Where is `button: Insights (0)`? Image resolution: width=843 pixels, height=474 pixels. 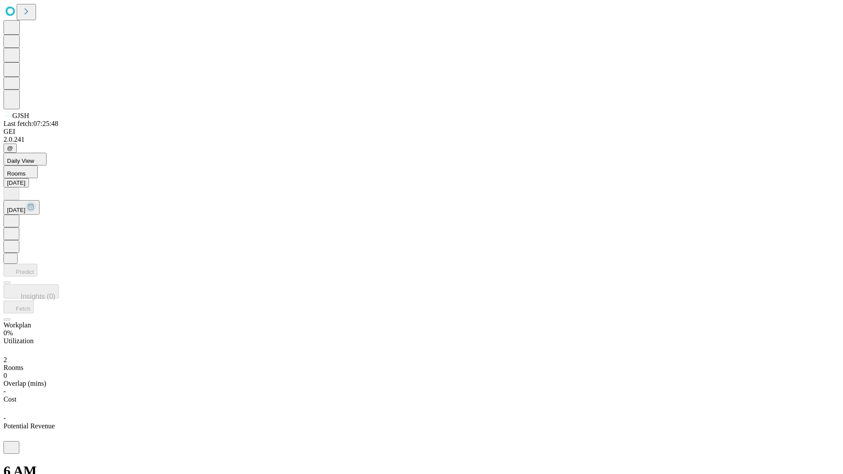 button: Insights (0) is located at coordinates (31, 291).